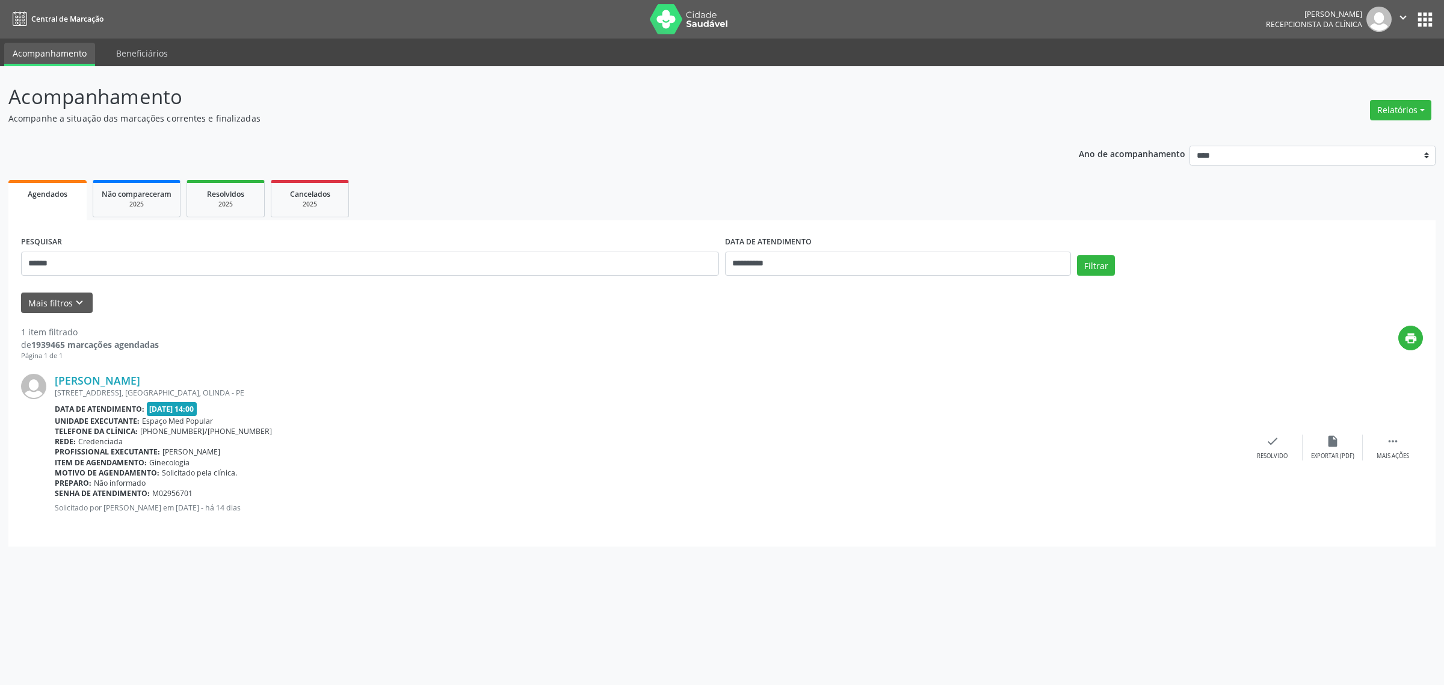 This screenshot has height=685, width=1444. I want to click on b: Unidade executante:, so click(97, 420).